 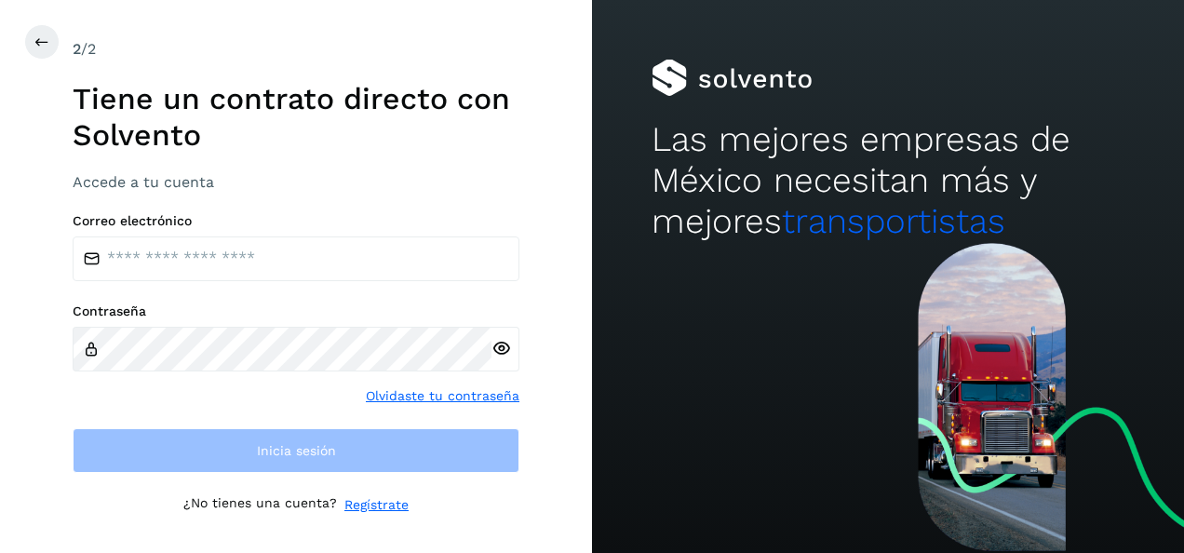 I want to click on p: ¿No tienes una cuenta?, so click(x=260, y=505).